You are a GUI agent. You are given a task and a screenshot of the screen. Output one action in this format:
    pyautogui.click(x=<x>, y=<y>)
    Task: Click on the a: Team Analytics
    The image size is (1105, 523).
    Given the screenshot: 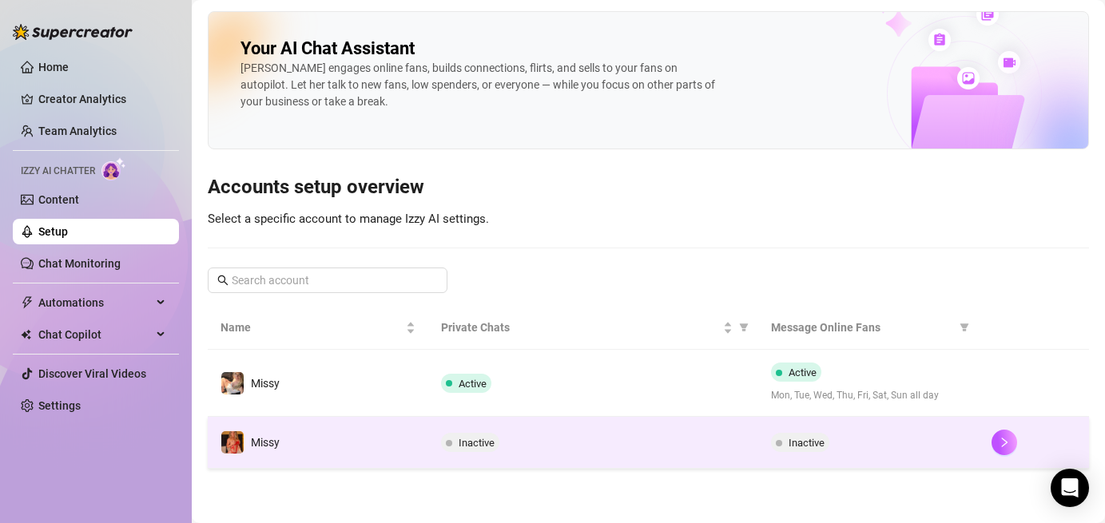 What is the action you would take?
    pyautogui.click(x=77, y=131)
    